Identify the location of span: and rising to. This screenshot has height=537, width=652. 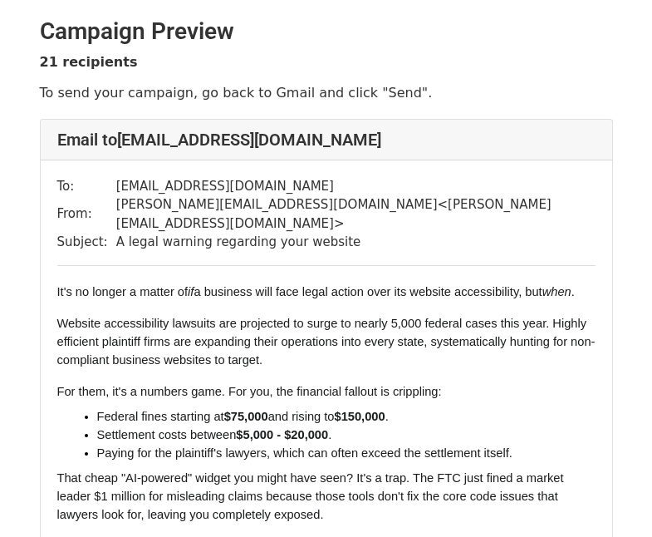
(302, 416).